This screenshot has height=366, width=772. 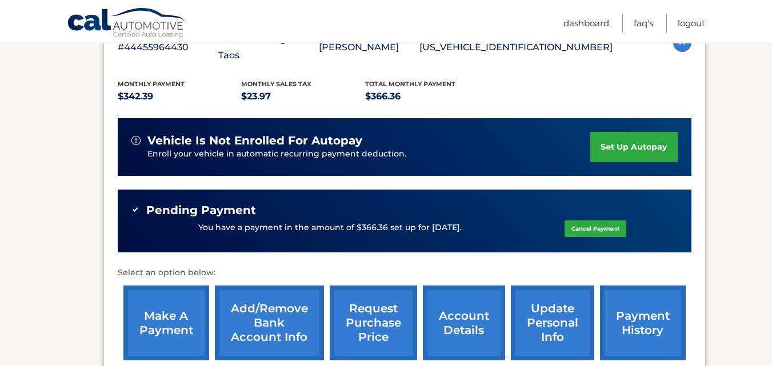 I want to click on p: $23.97, so click(x=303, y=97).